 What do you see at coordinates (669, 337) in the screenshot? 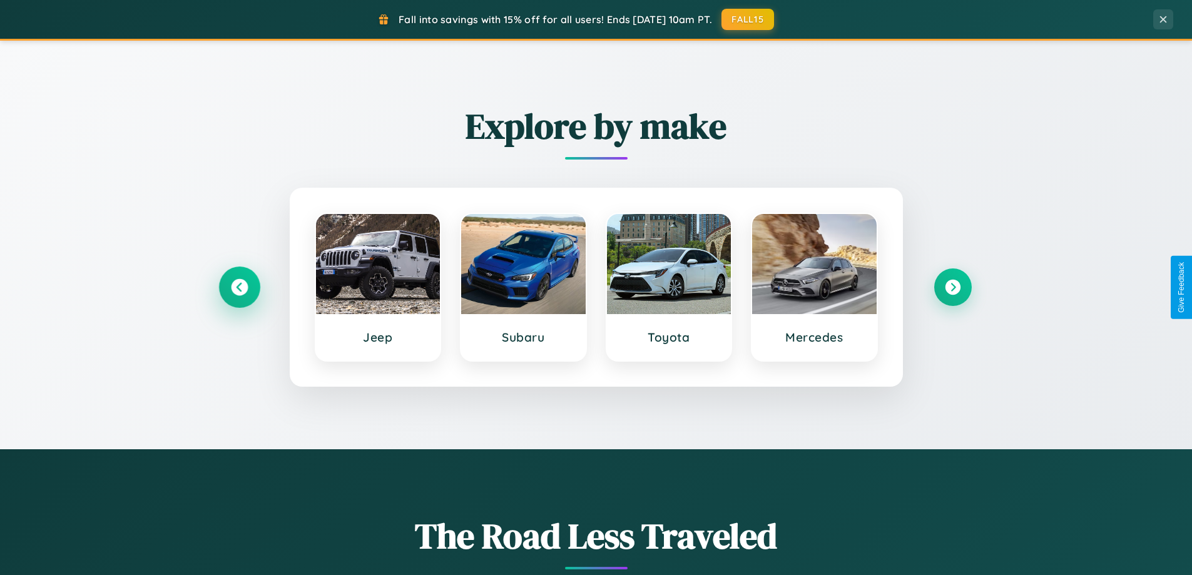
I see `h3: Toyota` at bounding box center [669, 337].